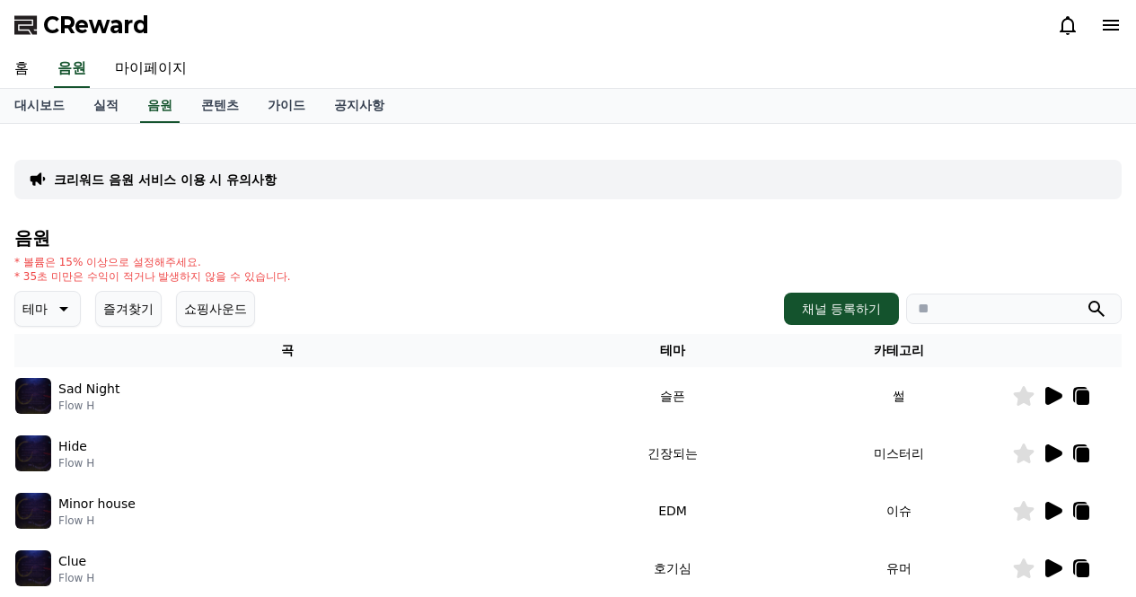 This screenshot has width=1136, height=597. Describe the element at coordinates (842, 309) in the screenshot. I see `a: 채널 등록하기` at that location.